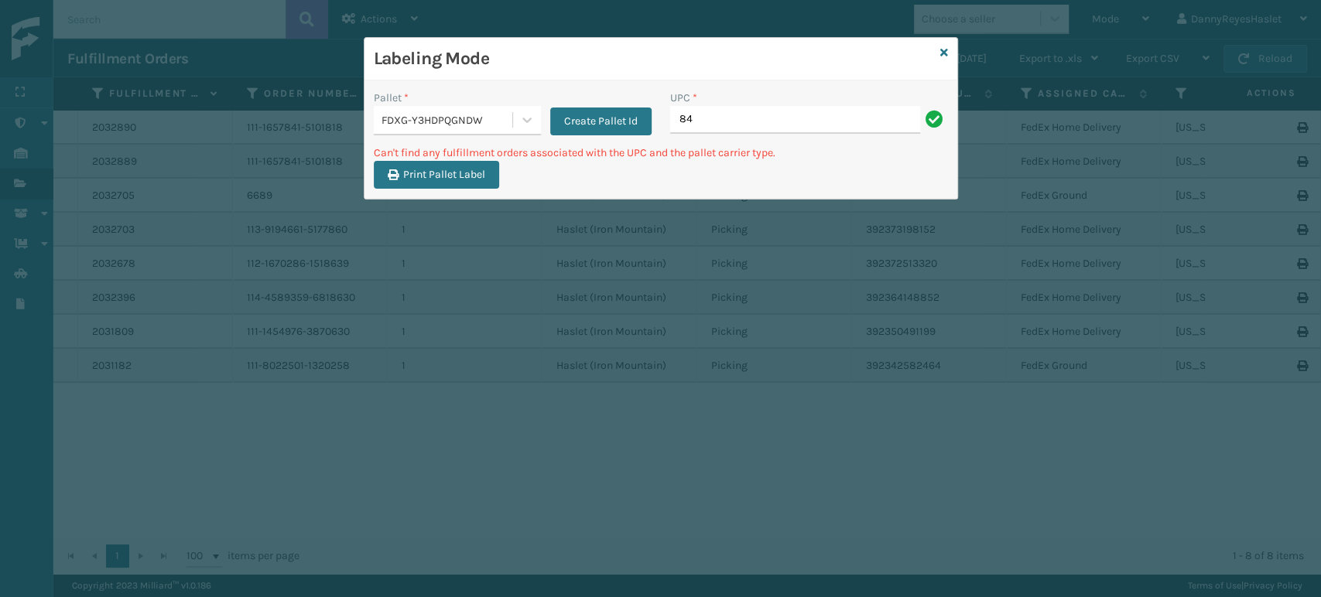 This screenshot has width=1321, height=597. What do you see at coordinates (447, 120) in the screenshot?
I see `div: FDXG-Y3HDPQGNDW` at bounding box center [447, 120].